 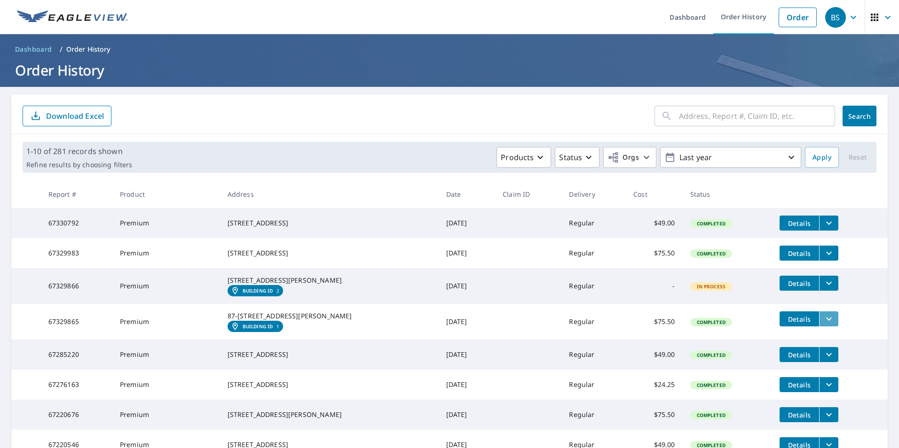 What do you see at coordinates (654, 194) in the screenshot?
I see `th: Cost` at bounding box center [654, 194].